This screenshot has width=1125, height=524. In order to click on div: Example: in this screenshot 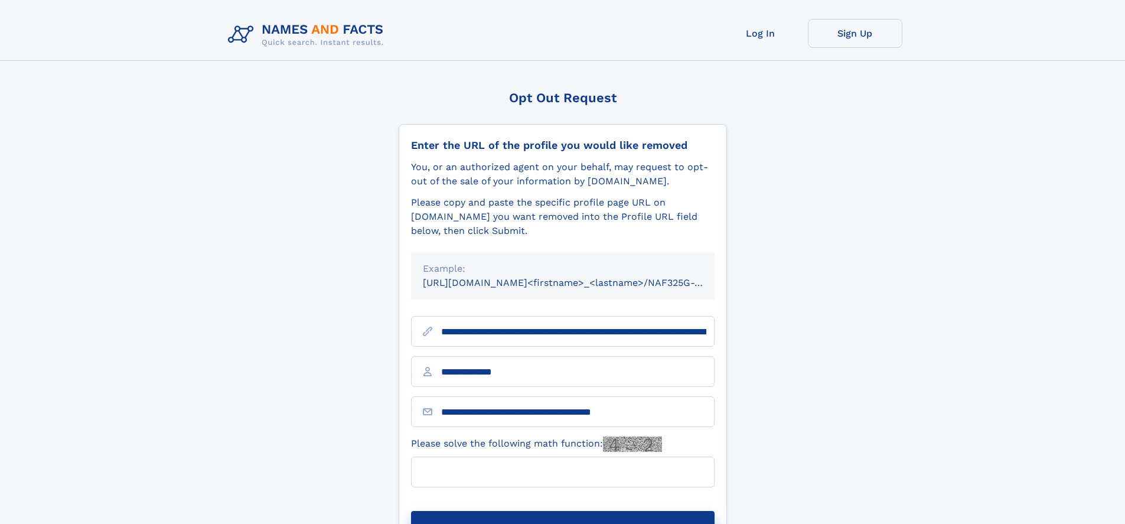, I will do `click(563, 269)`.